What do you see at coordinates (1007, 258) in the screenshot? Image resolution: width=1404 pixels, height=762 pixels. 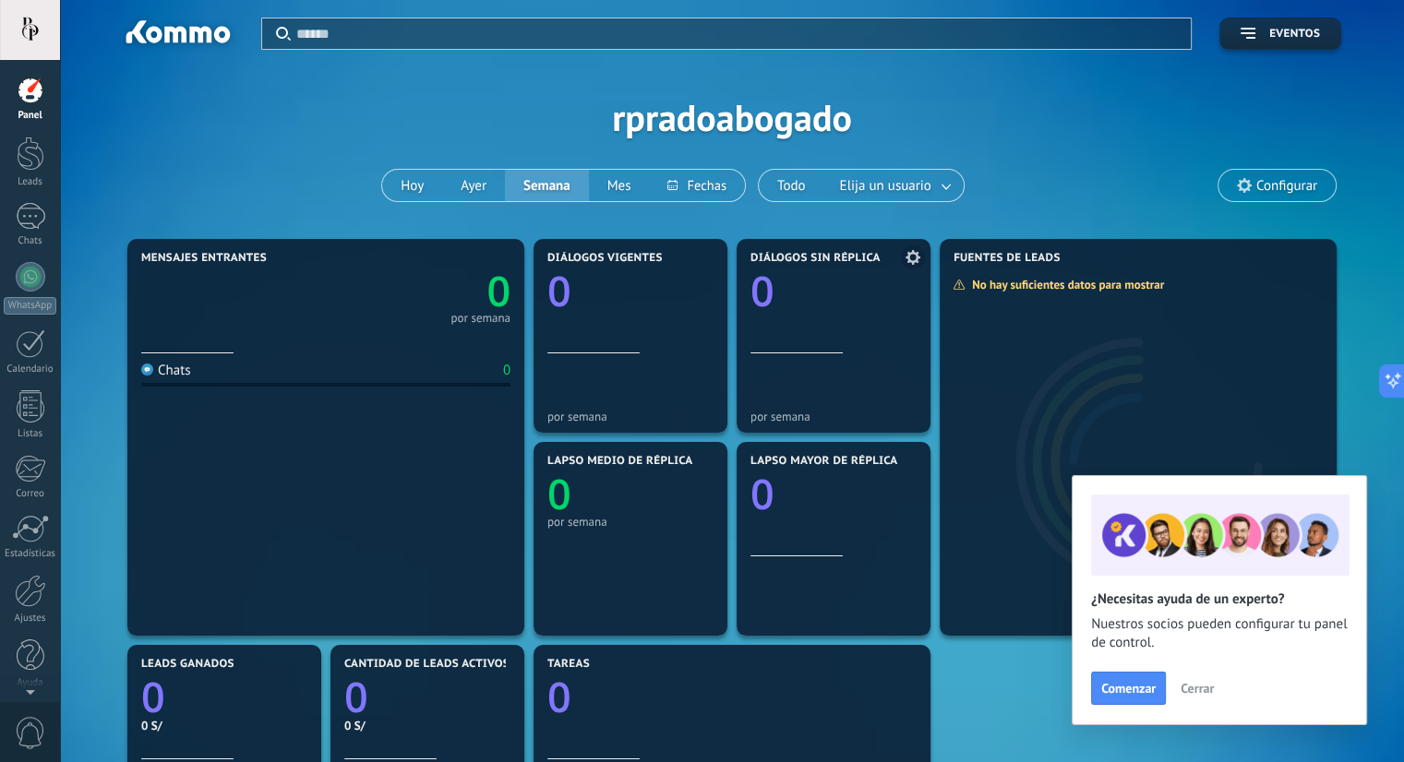 I see `span: Fuentes de leads` at bounding box center [1007, 258].